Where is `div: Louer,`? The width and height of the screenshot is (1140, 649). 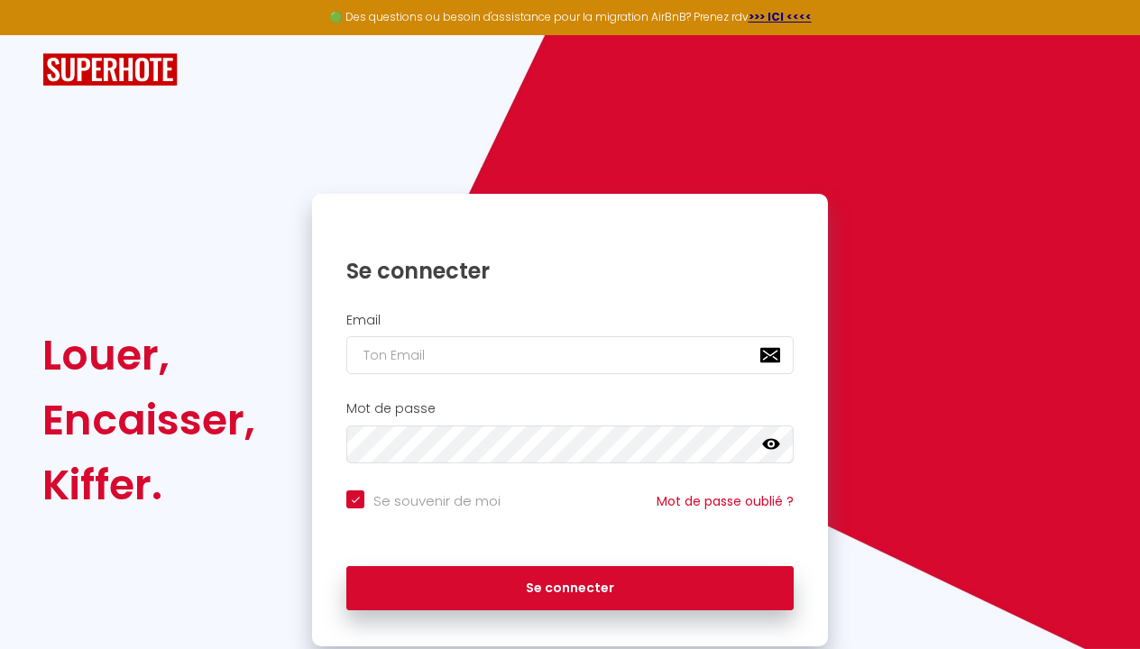
div: Louer, is located at coordinates (149, 355).